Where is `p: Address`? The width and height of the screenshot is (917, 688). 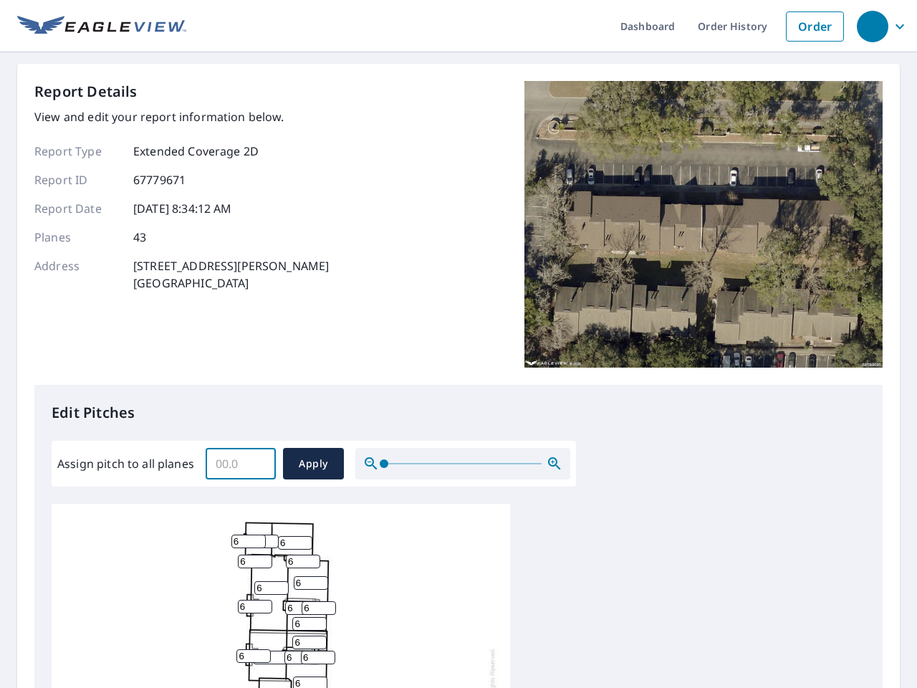
p: Address is located at coordinates (77, 274).